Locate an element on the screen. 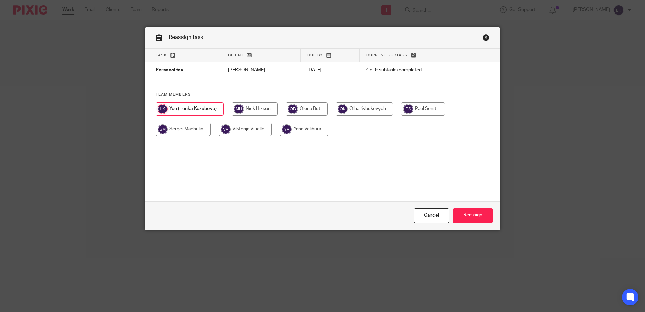 The width and height of the screenshot is (645, 312). span: Current subtask is located at coordinates (387, 55).